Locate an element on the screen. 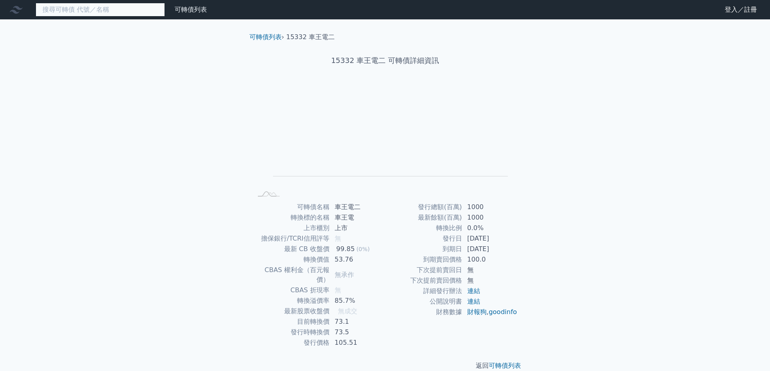  span: 無成交 is located at coordinates (348, 311).